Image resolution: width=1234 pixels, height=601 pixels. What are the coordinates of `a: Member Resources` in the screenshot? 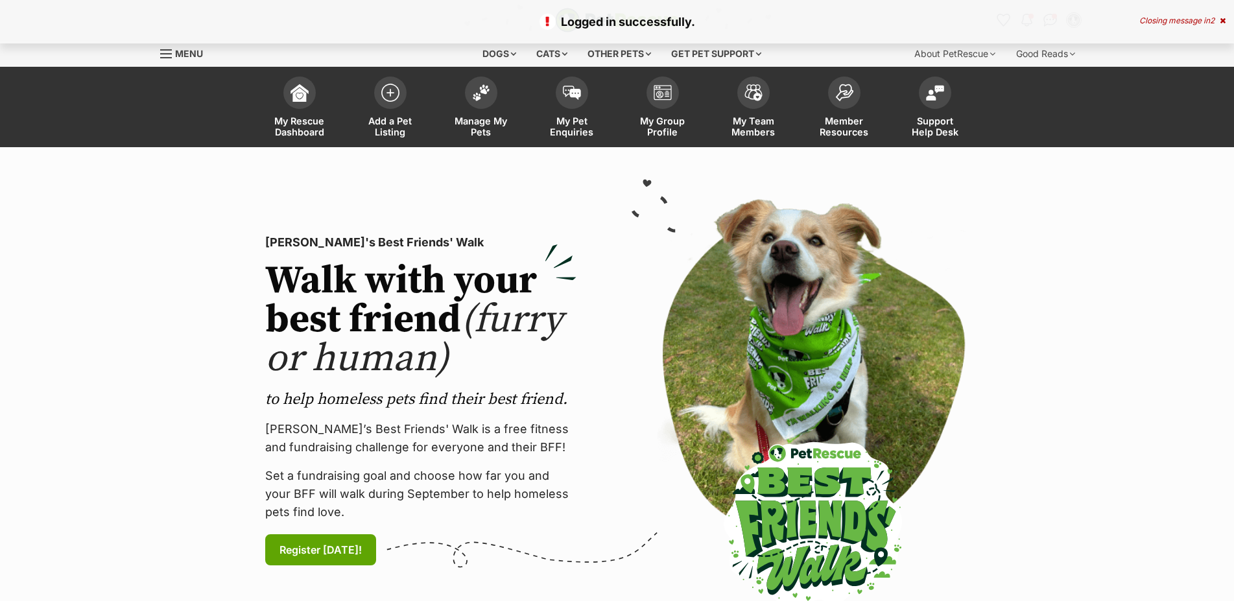 It's located at (844, 108).